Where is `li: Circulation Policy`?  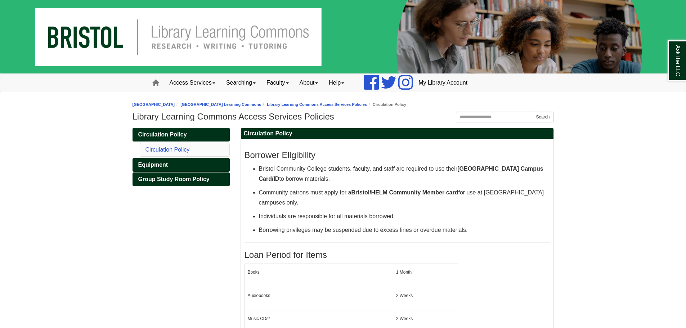
li: Circulation Policy is located at coordinates (386, 104).